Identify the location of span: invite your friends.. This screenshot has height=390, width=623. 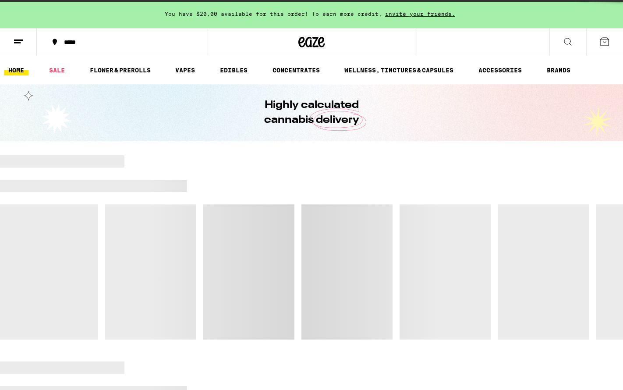
(420, 14).